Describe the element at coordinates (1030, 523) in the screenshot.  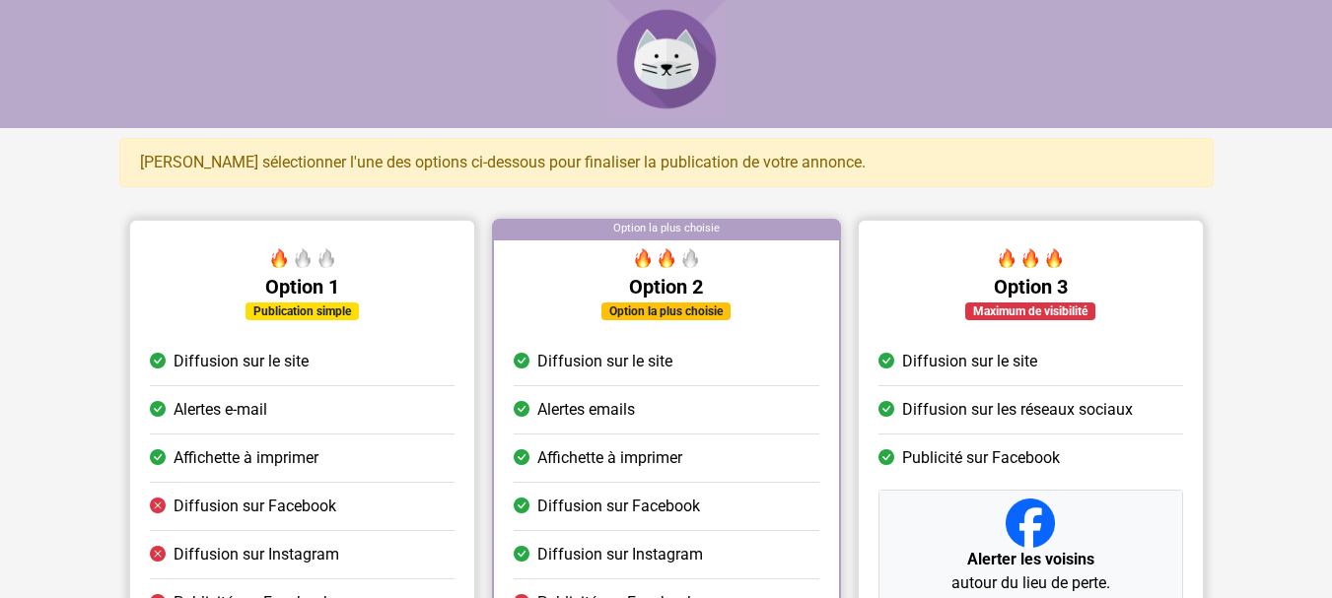
I see `img: Facebook` at that location.